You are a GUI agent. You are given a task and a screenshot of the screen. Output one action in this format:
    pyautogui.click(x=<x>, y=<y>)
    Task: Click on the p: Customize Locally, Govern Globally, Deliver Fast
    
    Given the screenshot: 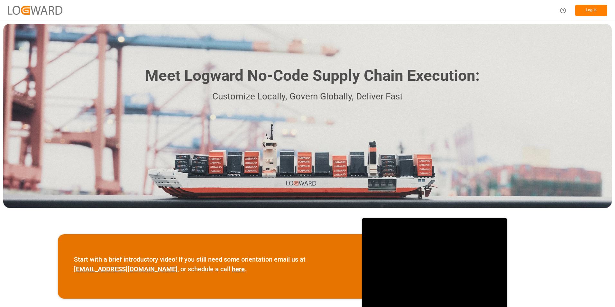 What is the action you would take?
    pyautogui.click(x=308, y=97)
    